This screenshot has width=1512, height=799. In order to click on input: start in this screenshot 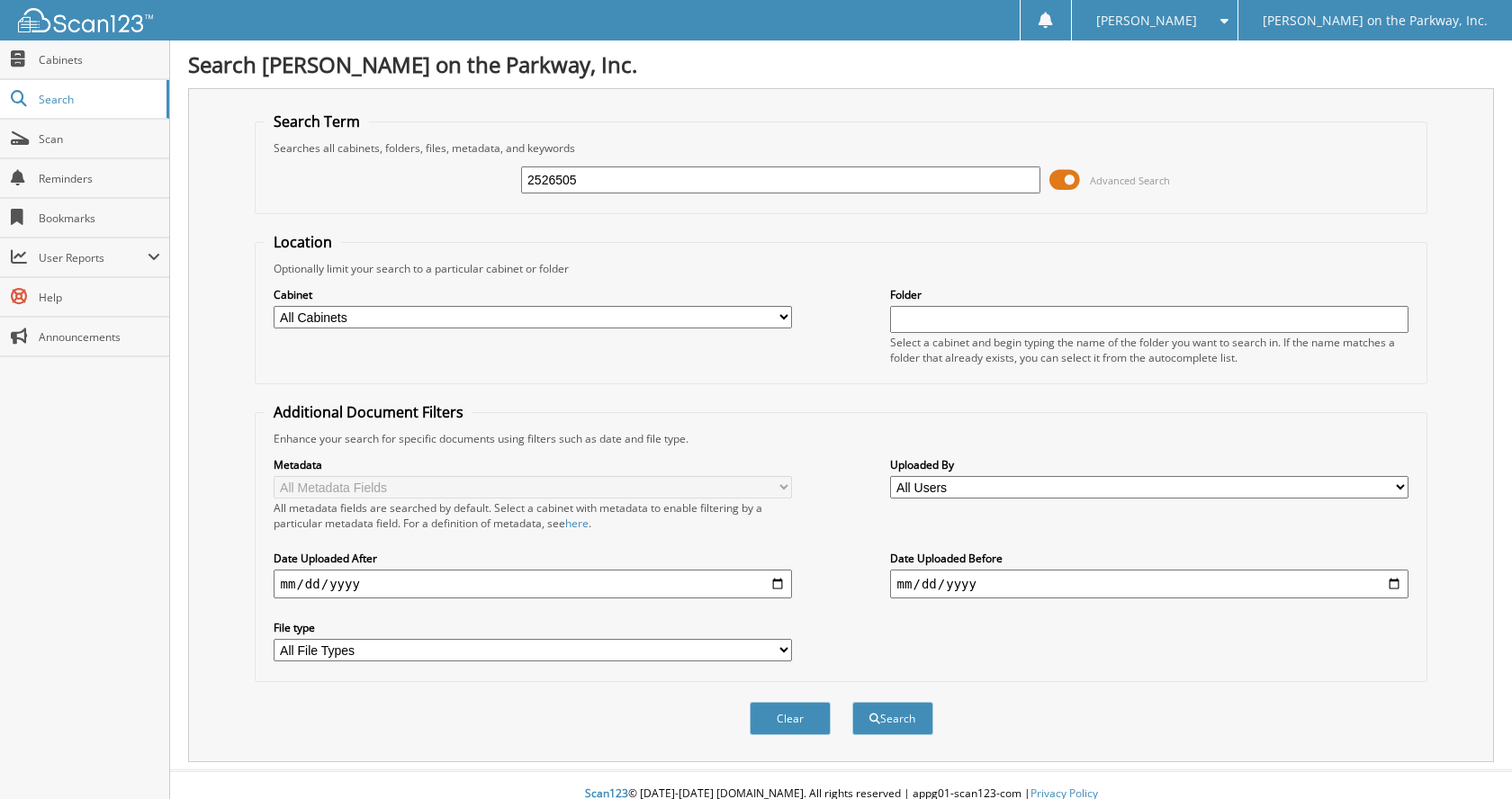, I will do `click(533, 584)`.